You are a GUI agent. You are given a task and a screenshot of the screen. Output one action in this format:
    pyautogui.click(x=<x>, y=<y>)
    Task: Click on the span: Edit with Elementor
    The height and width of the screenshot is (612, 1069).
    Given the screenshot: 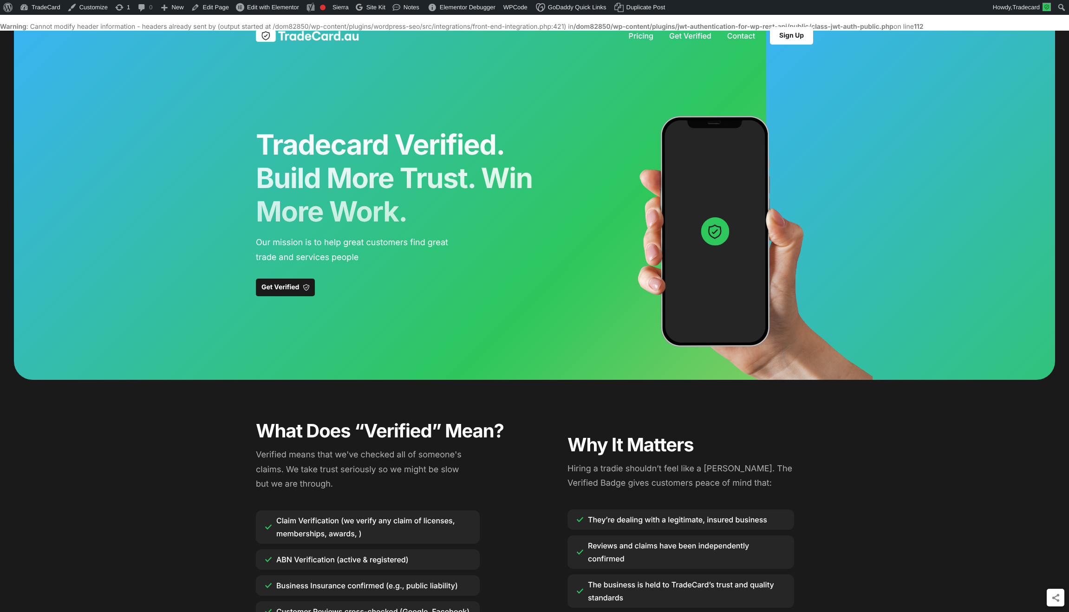 What is the action you would take?
    pyautogui.click(x=273, y=7)
    